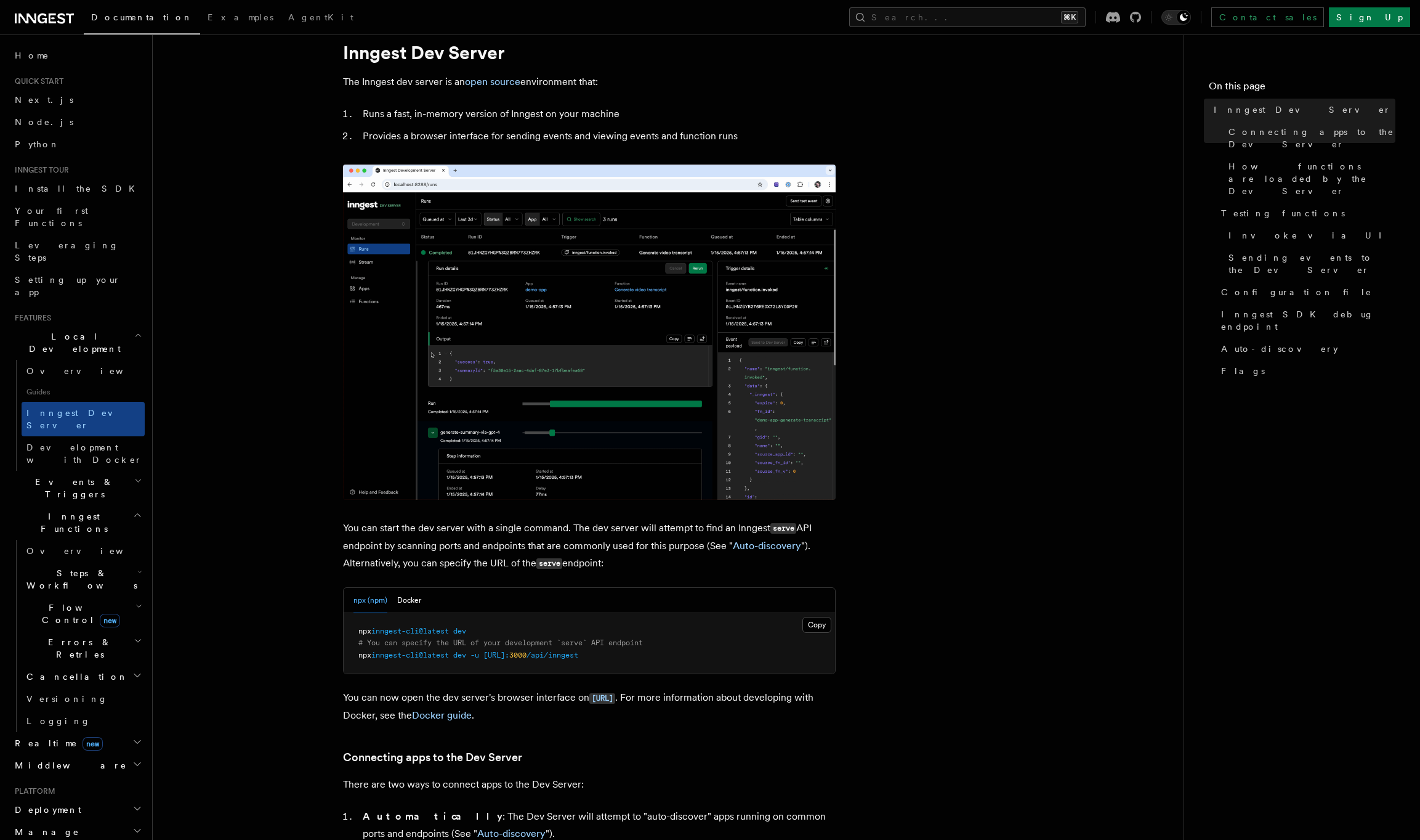  What do you see at coordinates (83, 699) in the screenshot?
I see `a: Versioning` at bounding box center [83, 699].